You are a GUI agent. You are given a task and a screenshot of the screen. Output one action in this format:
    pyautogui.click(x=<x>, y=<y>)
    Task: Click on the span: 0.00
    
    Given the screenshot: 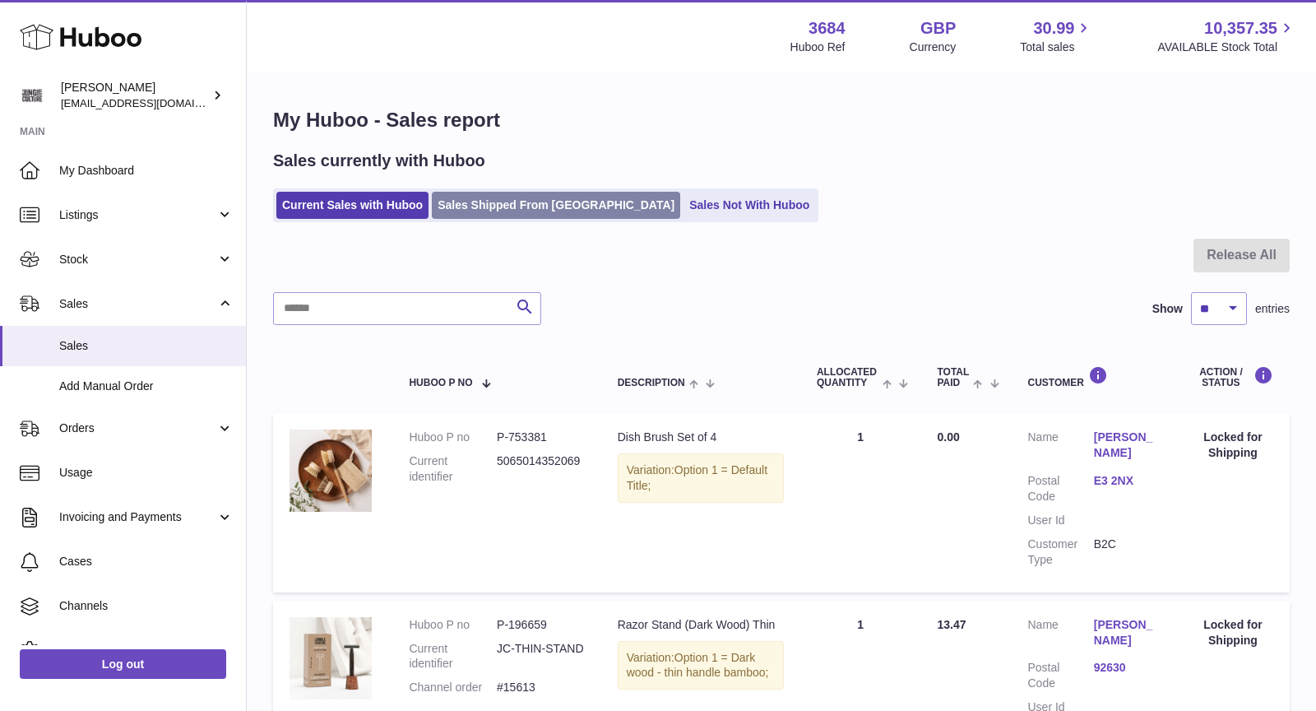 What is the action you would take?
    pyautogui.click(x=948, y=437)
    